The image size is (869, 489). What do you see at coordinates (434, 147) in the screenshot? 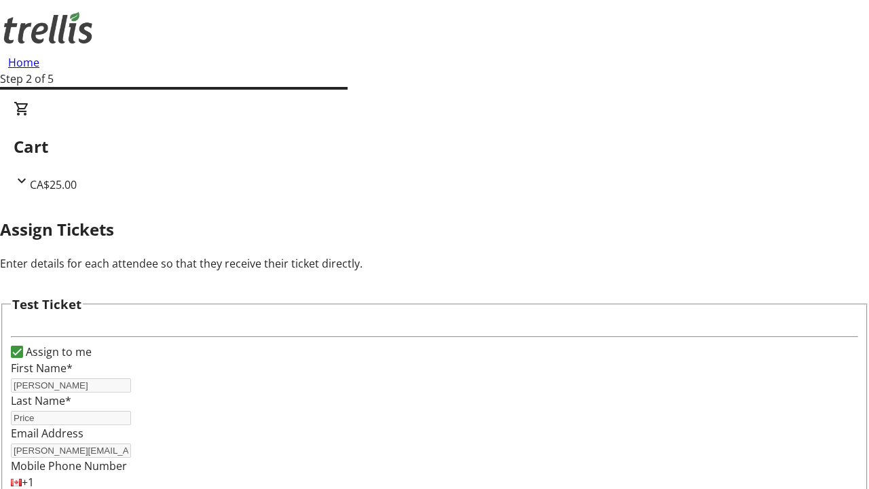
I see `div: CartCA$25.00` at bounding box center [434, 147].